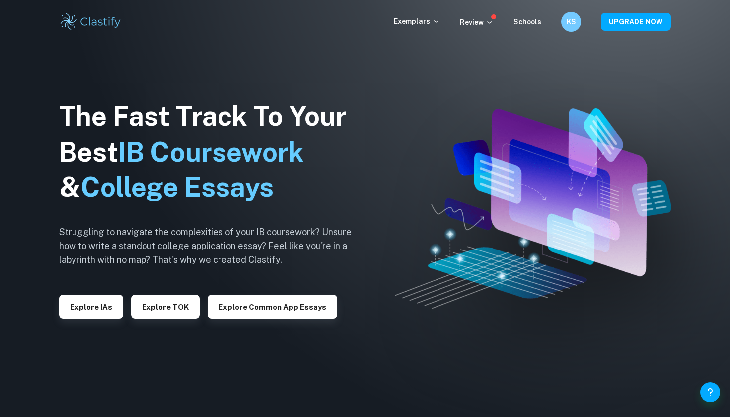  I want to click on img: Clastify hero, so click(533, 208).